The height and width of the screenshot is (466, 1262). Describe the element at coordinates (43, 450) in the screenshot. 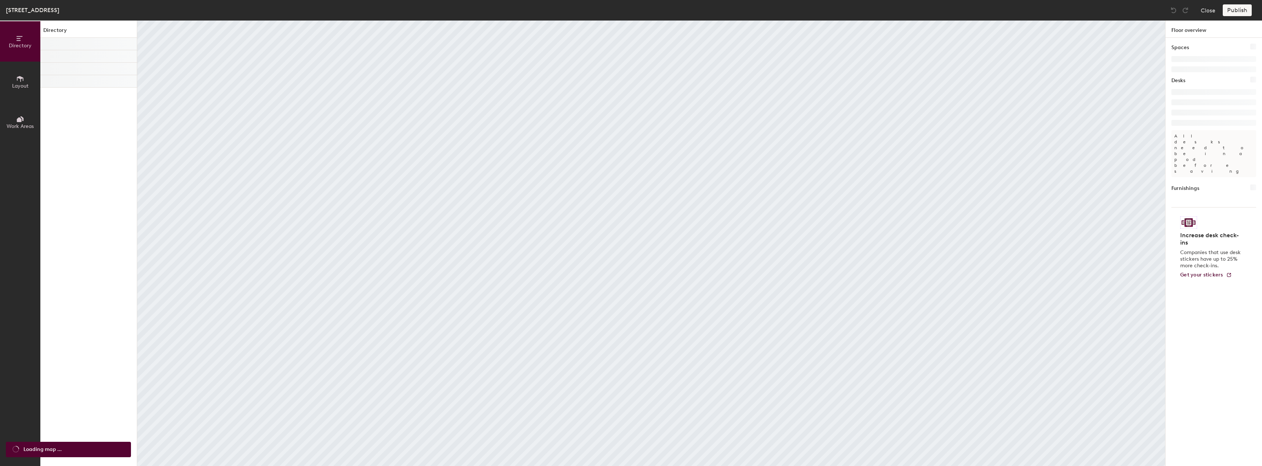

I see `span: Loading map ...` at that location.